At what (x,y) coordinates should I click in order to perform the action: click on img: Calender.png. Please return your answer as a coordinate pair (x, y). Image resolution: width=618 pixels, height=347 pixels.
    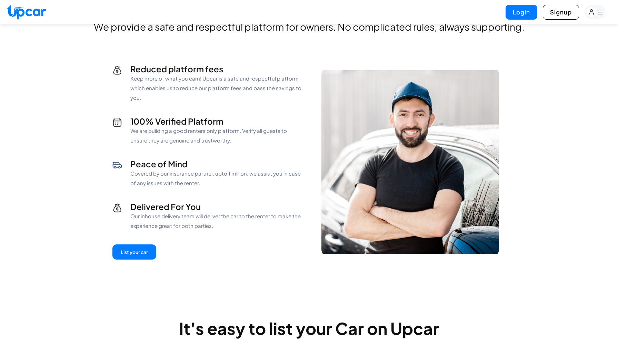
    Looking at the image, I should click on (117, 123).